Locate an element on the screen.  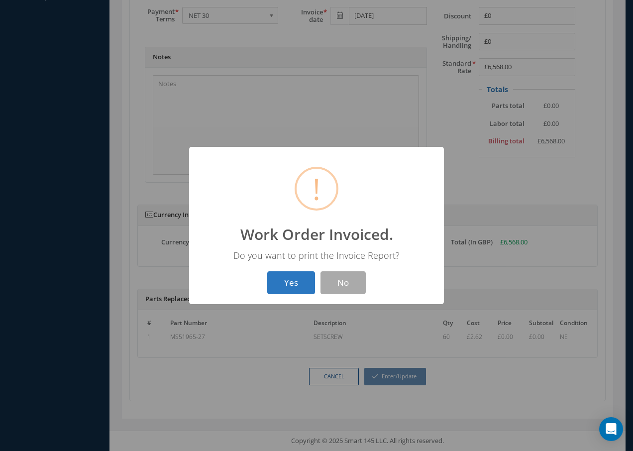
button: Yes is located at coordinates (291, 283).